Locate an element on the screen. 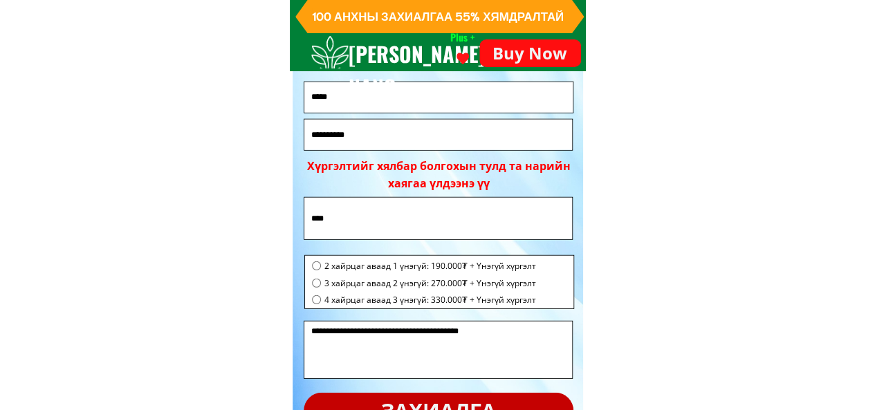 Image resolution: width=875 pixels, height=410 pixels. span: 3 хайрцаг аваад 2 үнэгүй: 270.000₮ + Үнэгүй хүргэлт is located at coordinates (430, 283).